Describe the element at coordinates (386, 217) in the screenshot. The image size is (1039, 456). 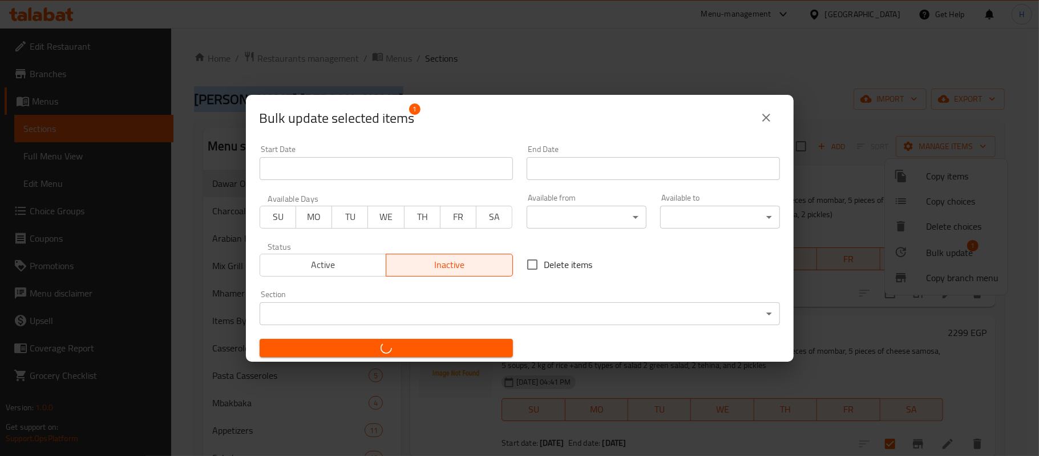
I see `button: WE` at that location.